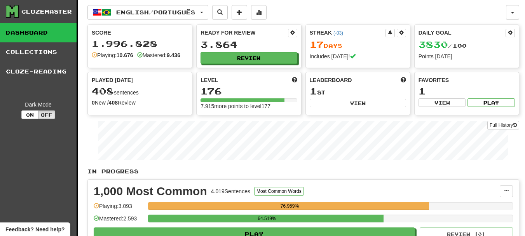 Image resolution: width=525 pixels, height=236 pixels. Describe the element at coordinates (239, 12) in the screenshot. I see `button: Add sentence to collection` at that location.